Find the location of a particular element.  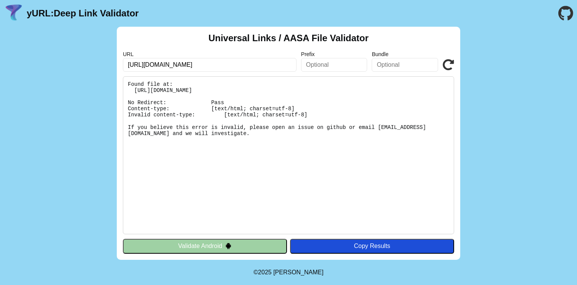

label: Bundle is located at coordinates (405, 54).